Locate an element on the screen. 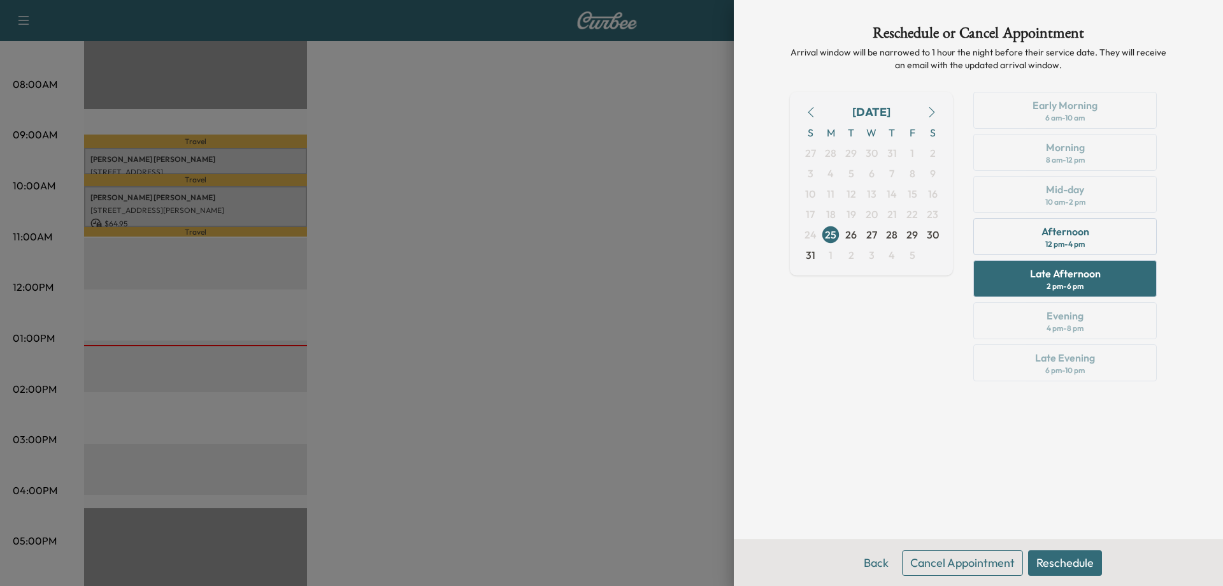 Image resolution: width=1223 pixels, height=586 pixels. div: Late Afternoon is located at coordinates (1065, 273).